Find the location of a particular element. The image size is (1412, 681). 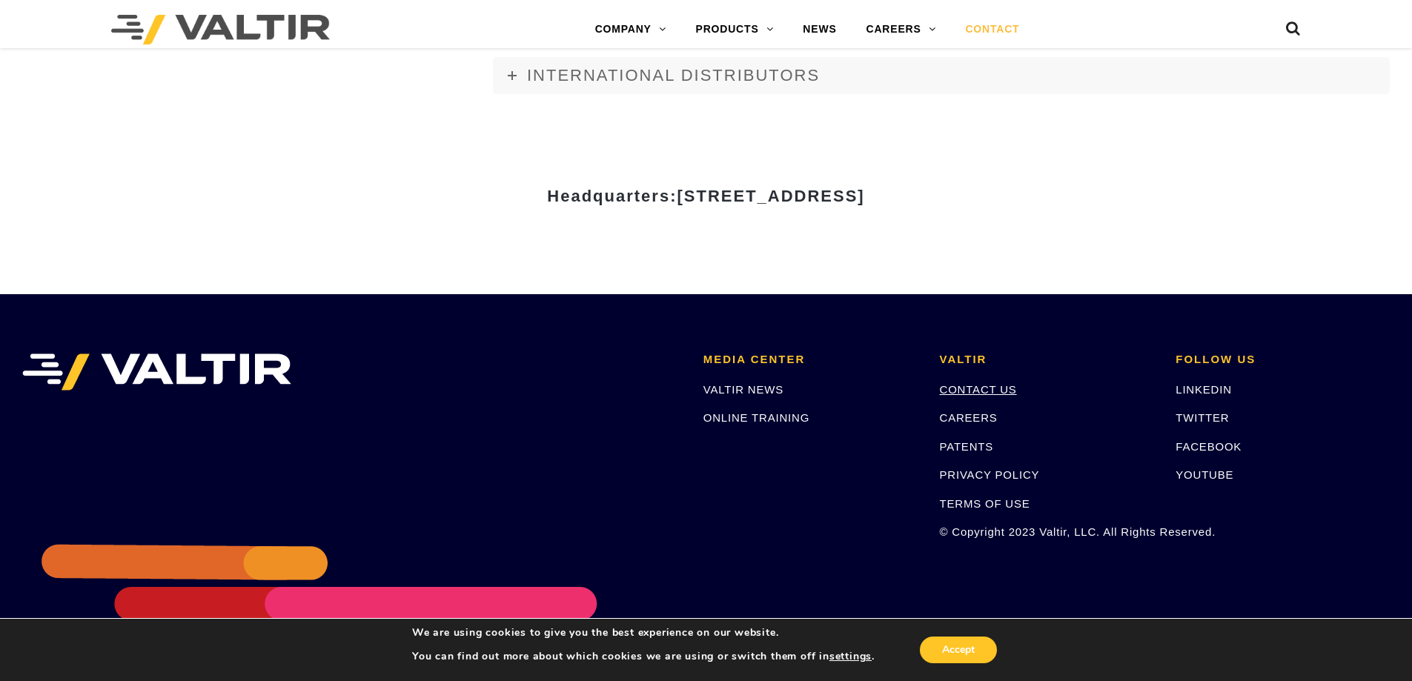

button: settings is located at coordinates (850, 656).